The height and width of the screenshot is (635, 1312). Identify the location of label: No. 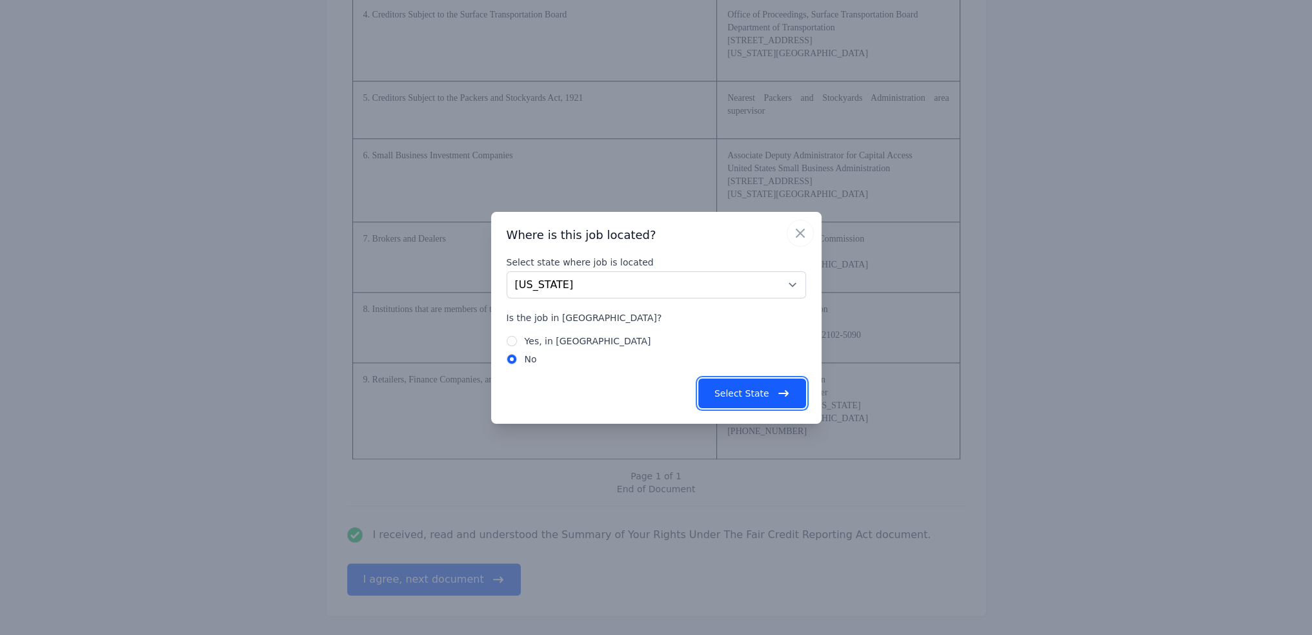
(531, 359).